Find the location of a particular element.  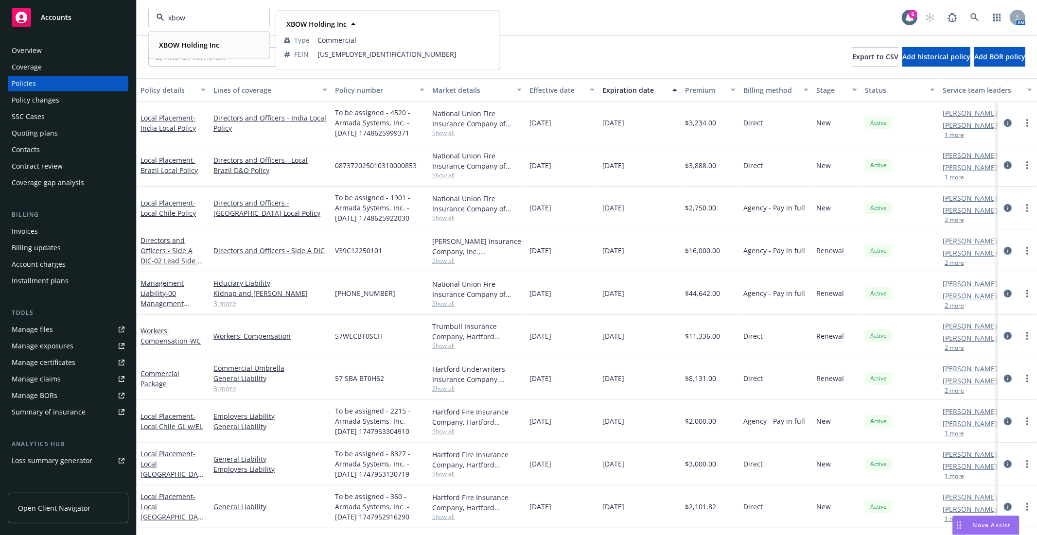

div: Contract review is located at coordinates (37, 166).